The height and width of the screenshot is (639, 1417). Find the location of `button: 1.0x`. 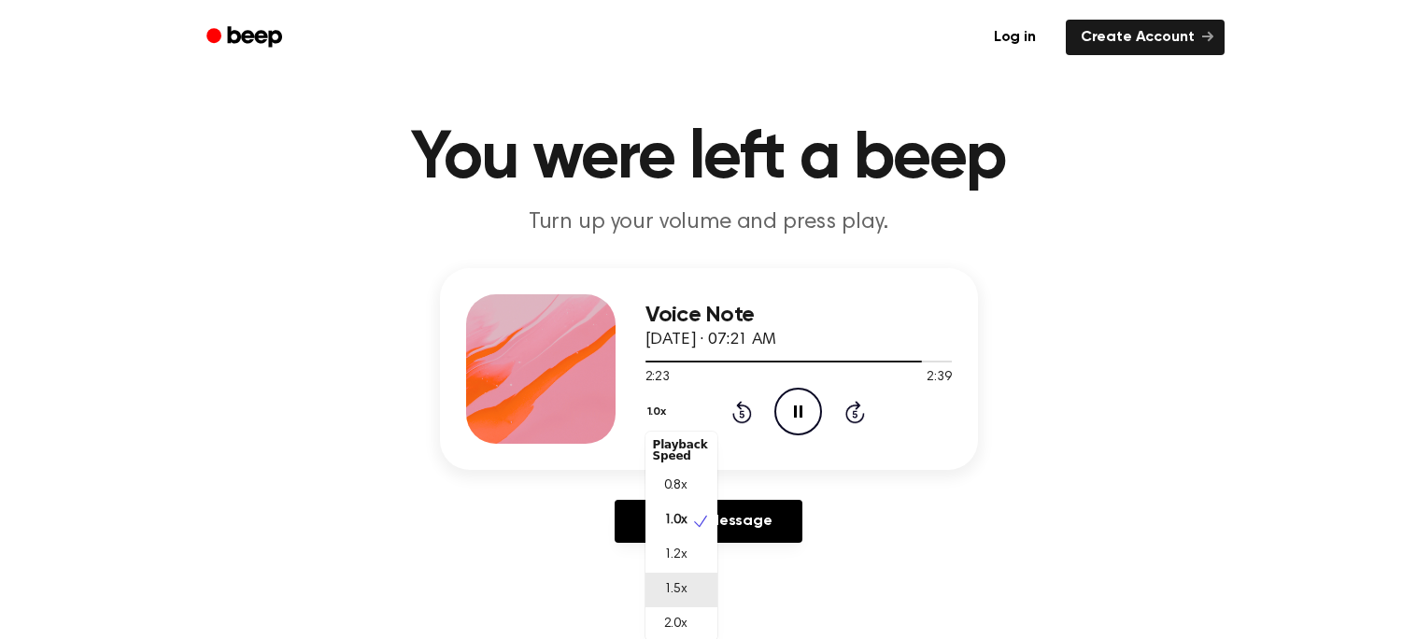

button: 1.0x is located at coordinates (660, 412).